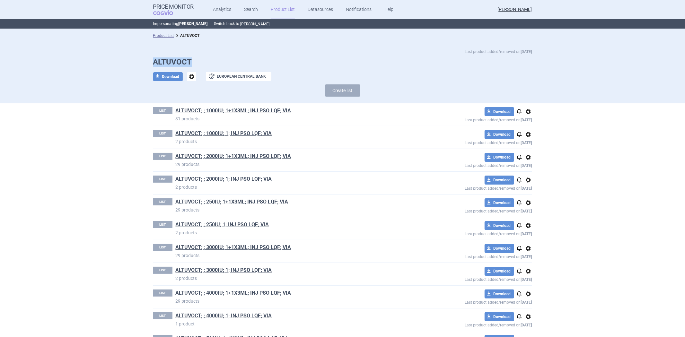 This screenshot has width=685, height=337. What do you see at coordinates (233, 247) in the screenshot?
I see `a: ALTUVOCT; ; 3000IU; 1+1X3ML; INJ PSO LQF; VIA` at bounding box center [233, 247].